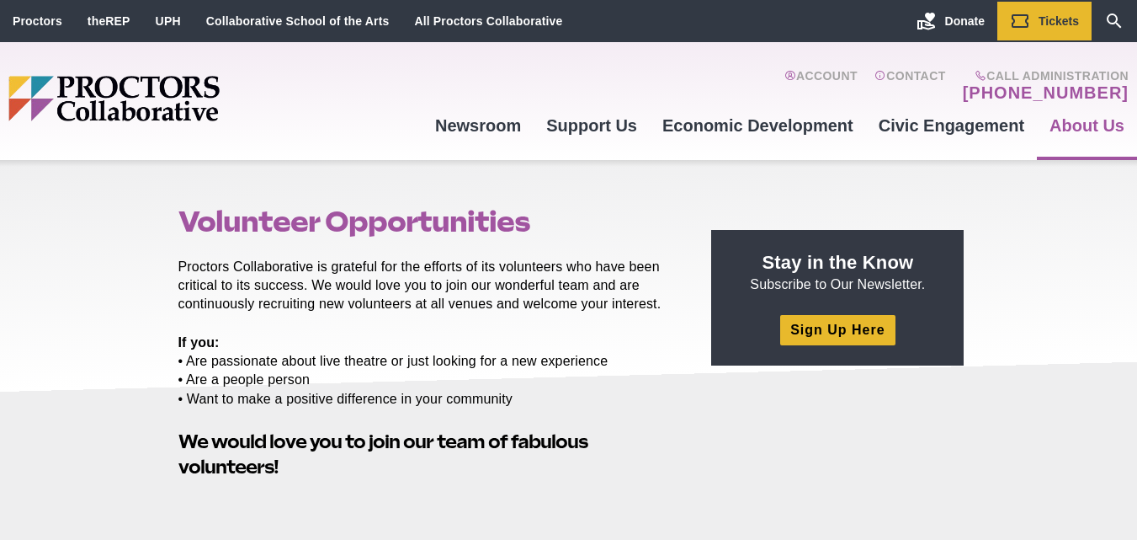 The height and width of the screenshot is (540, 1137). I want to click on a: Proctors, so click(37, 21).